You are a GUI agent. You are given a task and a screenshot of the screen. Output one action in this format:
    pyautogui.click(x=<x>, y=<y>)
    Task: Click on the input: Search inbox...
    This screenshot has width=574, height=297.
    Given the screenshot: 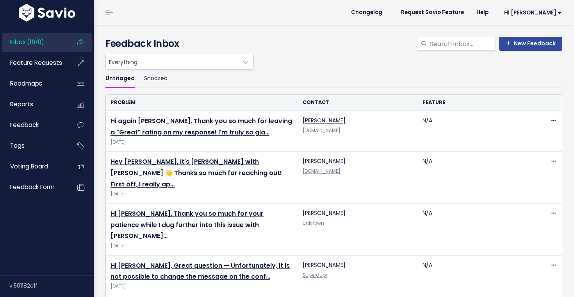 What is the action you would take?
    pyautogui.click(x=462, y=44)
    